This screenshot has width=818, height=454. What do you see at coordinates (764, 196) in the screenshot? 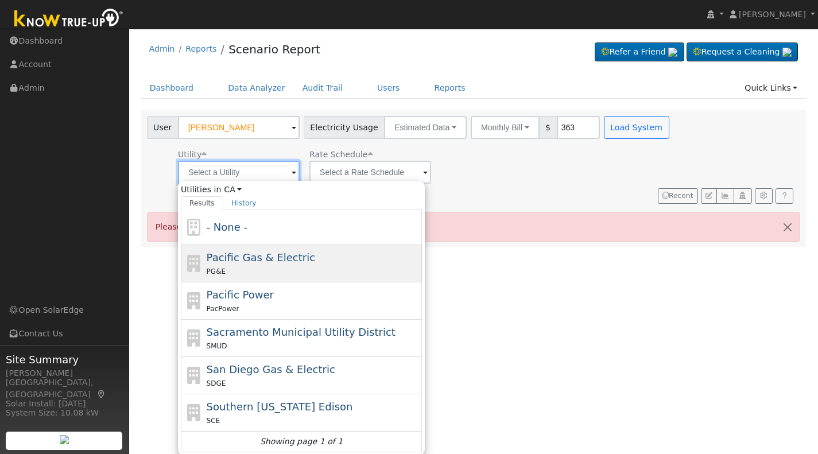
I see `button: Settings` at bounding box center [764, 196].